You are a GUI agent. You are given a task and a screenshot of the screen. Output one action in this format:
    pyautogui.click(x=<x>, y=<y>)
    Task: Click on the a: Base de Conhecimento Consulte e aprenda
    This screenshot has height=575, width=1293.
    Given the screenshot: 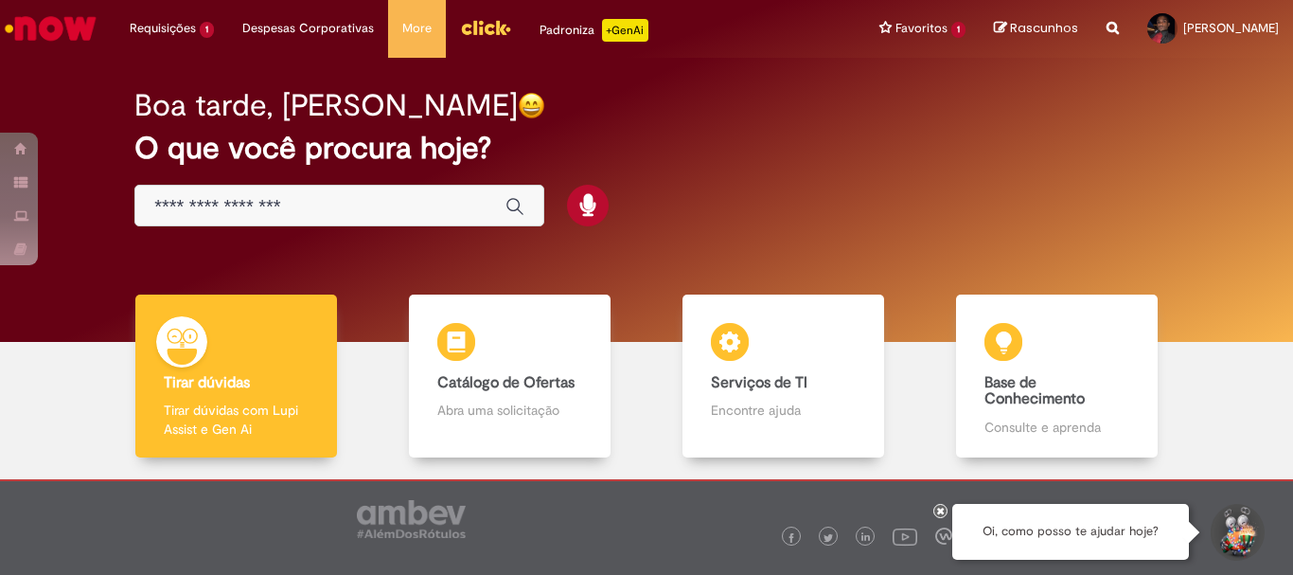 What is the action you would take?
    pyautogui.click(x=1056, y=376)
    